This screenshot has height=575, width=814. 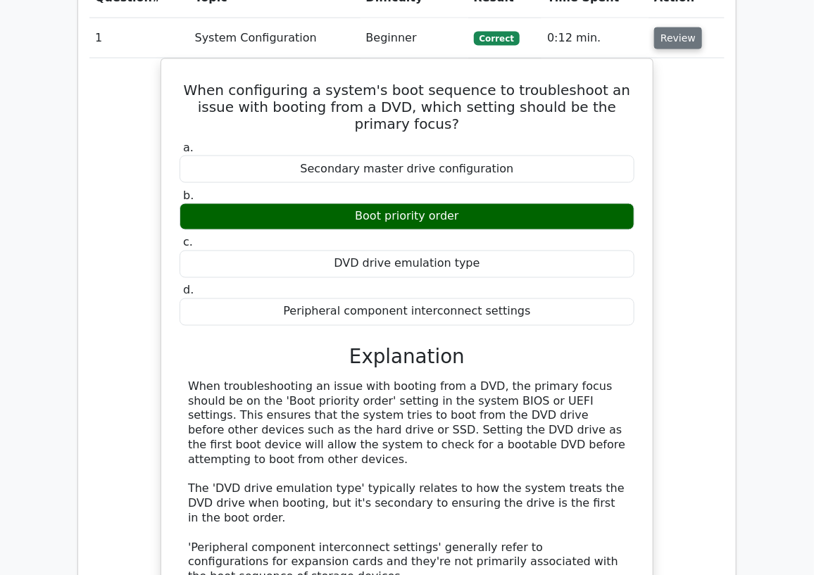 I want to click on div: Secondary master drive configuration, so click(x=407, y=169).